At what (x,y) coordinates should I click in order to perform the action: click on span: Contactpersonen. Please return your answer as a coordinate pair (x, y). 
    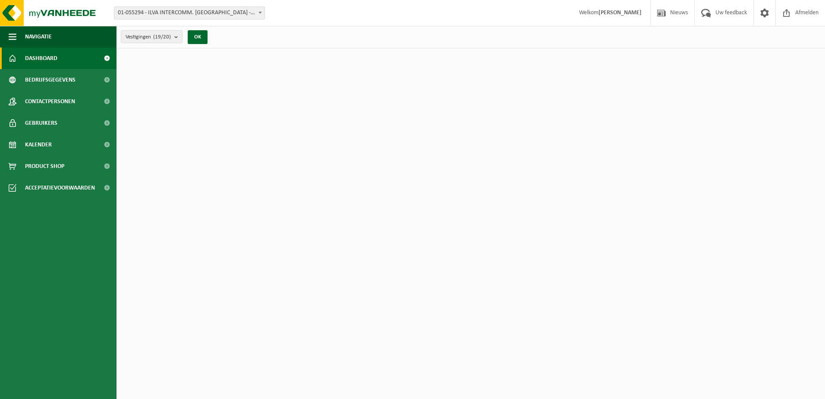
    Looking at the image, I should click on (50, 101).